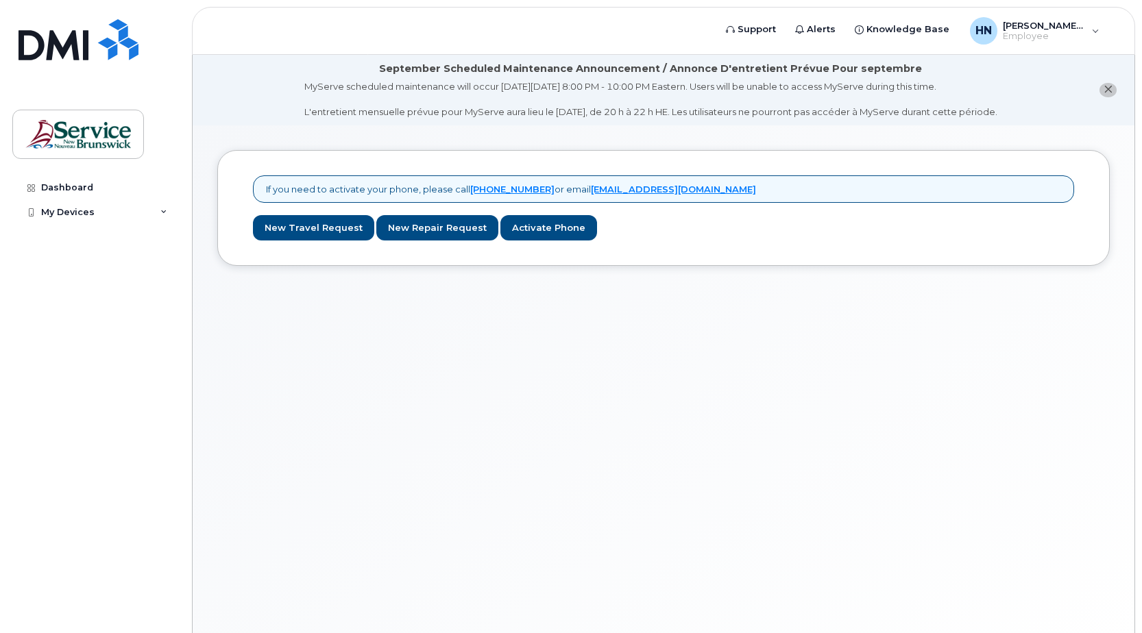  I want to click on a: Activate Phone, so click(548, 228).